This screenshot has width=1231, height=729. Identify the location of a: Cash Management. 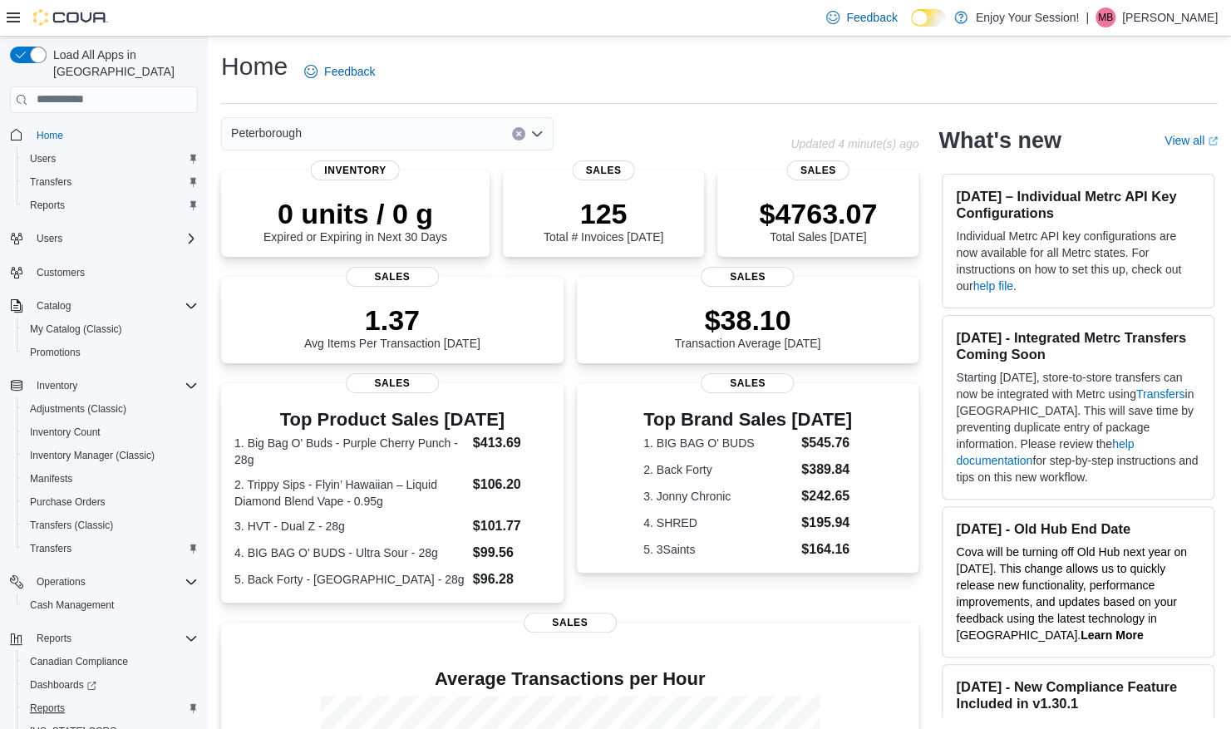
(71, 605).